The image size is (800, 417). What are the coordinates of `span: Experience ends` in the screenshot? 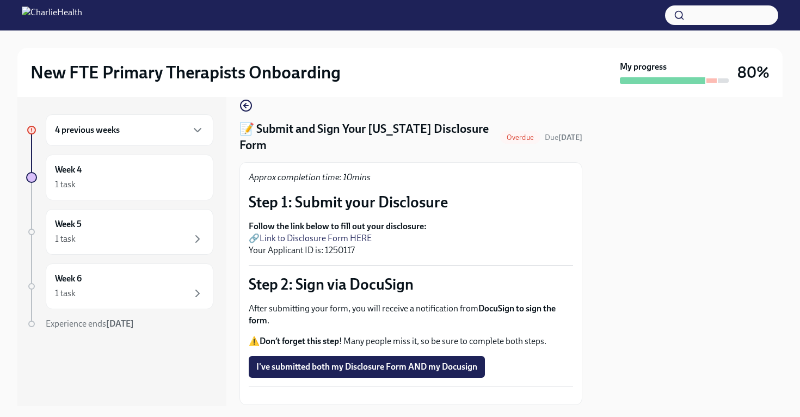 It's located at (90, 323).